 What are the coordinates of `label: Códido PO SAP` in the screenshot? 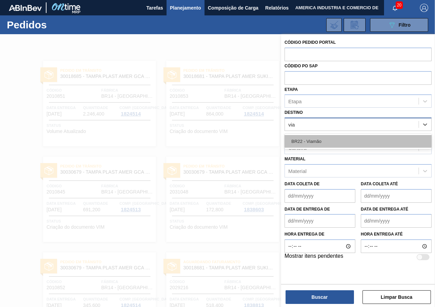 It's located at (301, 66).